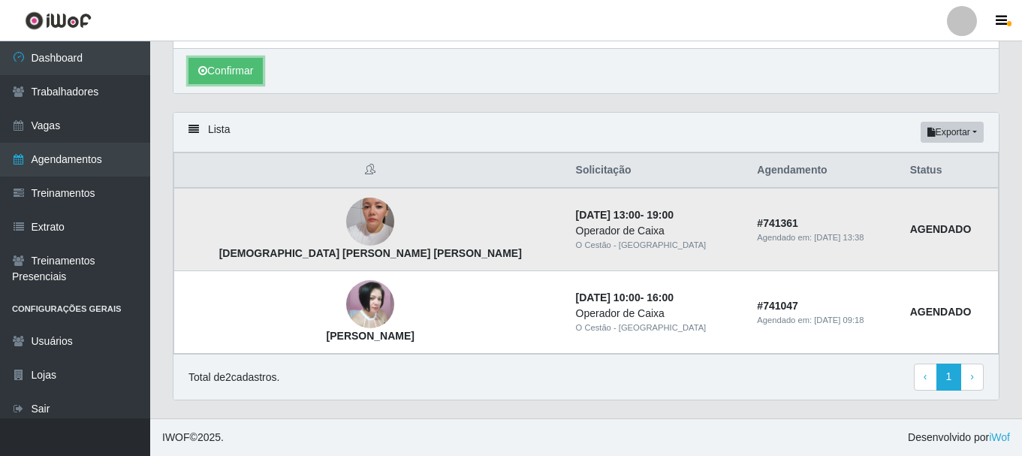  What do you see at coordinates (949, 377) in the screenshot?
I see `a: 1` at bounding box center [949, 377].